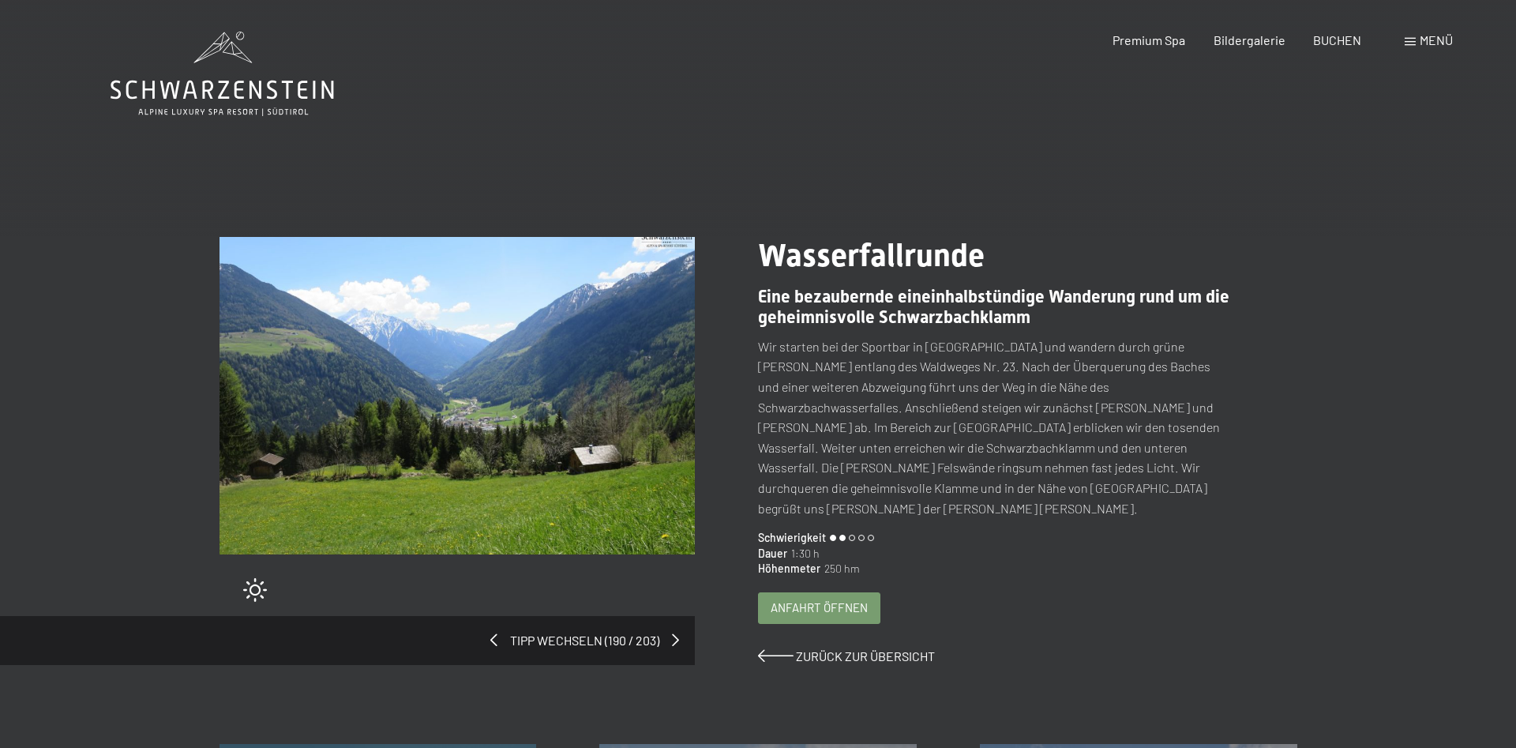 This screenshot has height=748, width=1516. What do you see at coordinates (789, 569) in the screenshot?
I see `span: Höhenmeter` at bounding box center [789, 569].